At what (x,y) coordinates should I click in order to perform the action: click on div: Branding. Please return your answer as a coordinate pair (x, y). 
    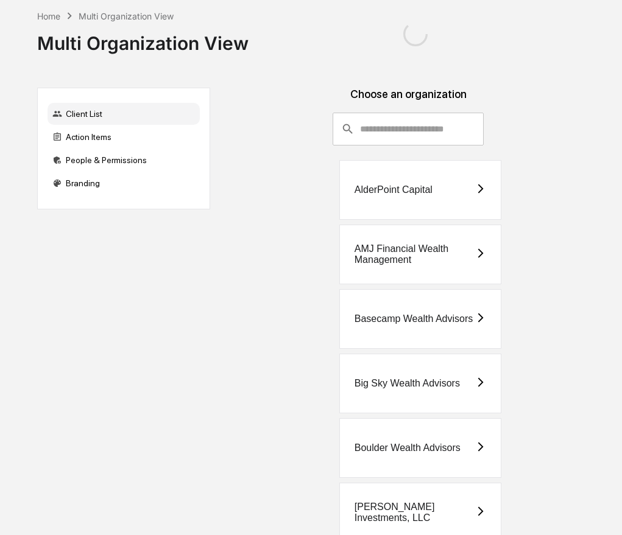
    Looking at the image, I should click on (124, 183).